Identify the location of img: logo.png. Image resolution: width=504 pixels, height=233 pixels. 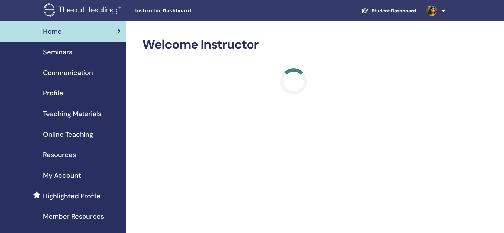
(83, 11).